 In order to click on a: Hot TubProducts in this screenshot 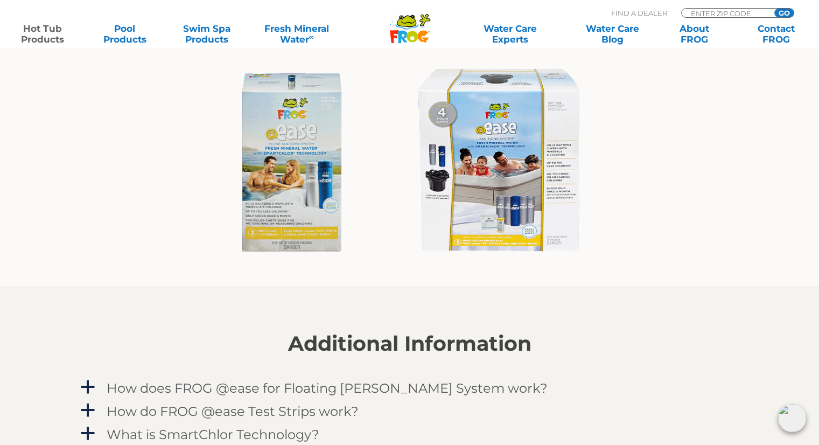, I will do `click(43, 34)`.